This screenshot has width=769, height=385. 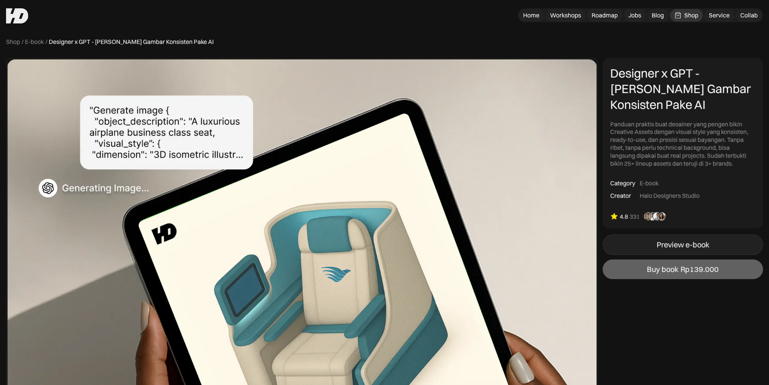 What do you see at coordinates (635, 216) in the screenshot?
I see `div: 331` at bounding box center [635, 216].